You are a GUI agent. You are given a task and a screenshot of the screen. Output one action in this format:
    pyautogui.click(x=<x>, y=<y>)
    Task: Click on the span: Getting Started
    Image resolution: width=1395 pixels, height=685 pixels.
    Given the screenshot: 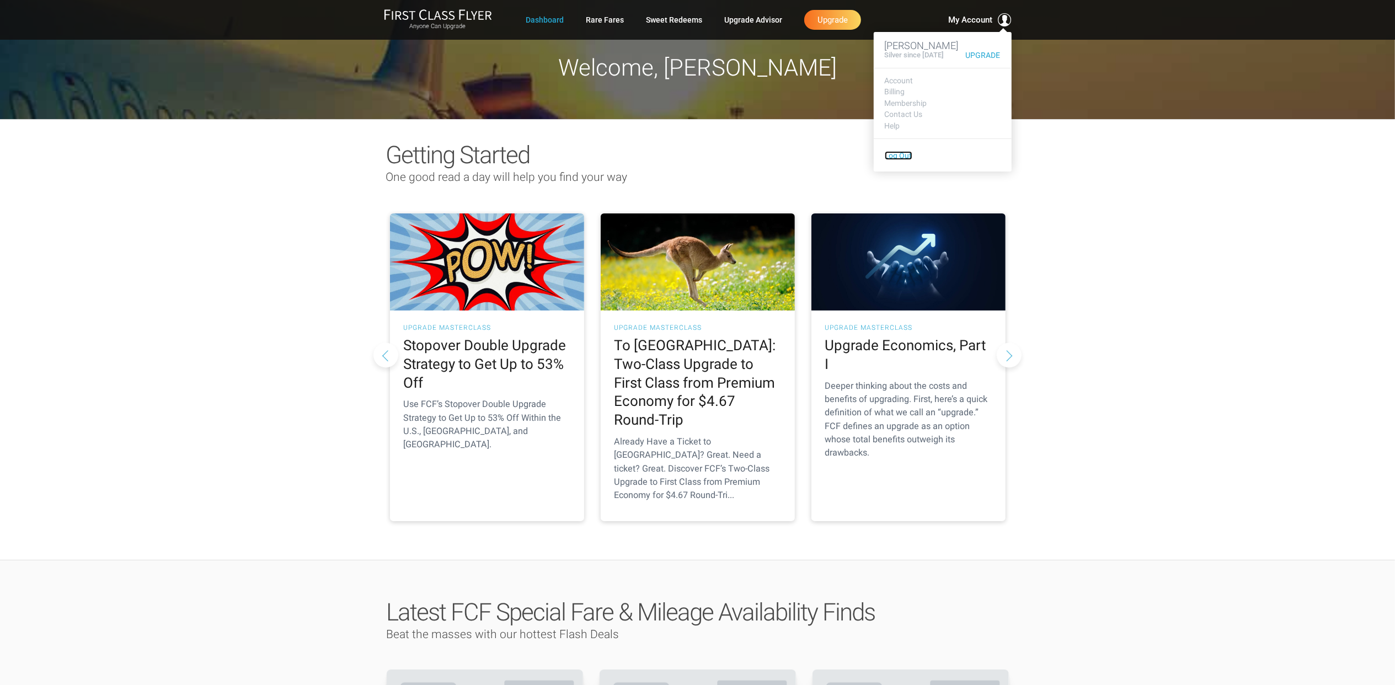 What is the action you would take?
    pyautogui.click(x=458, y=155)
    